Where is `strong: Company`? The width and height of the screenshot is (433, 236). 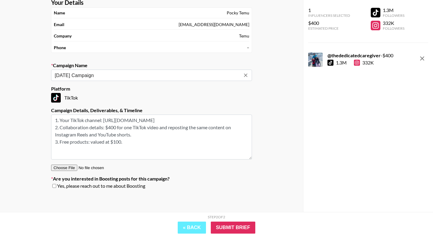
strong: Company is located at coordinates (62, 36).